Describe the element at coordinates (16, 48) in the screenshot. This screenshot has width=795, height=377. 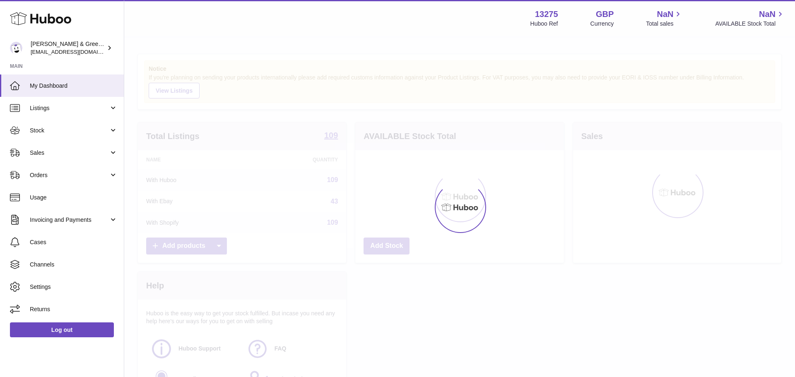
I see `img: internalAdmin-13275@internal.huboo.com` at that location.